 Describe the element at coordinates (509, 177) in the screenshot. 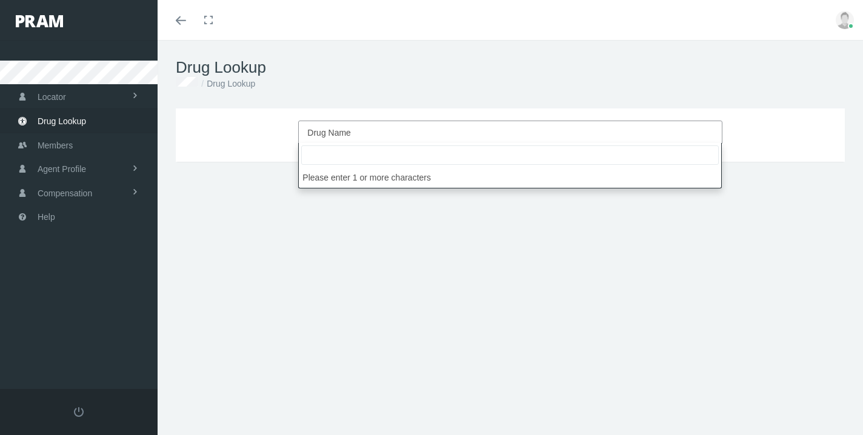

I see `li: Please enter 1 or more characters` at that location.